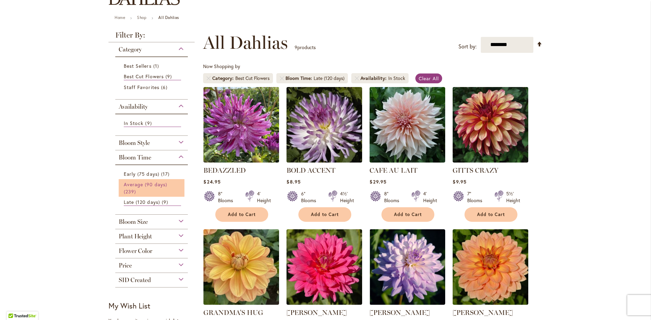 The width and height of the screenshot is (651, 320). What do you see at coordinates (144, 76) in the screenshot?
I see `span: Best Cut Flowers` at bounding box center [144, 76].